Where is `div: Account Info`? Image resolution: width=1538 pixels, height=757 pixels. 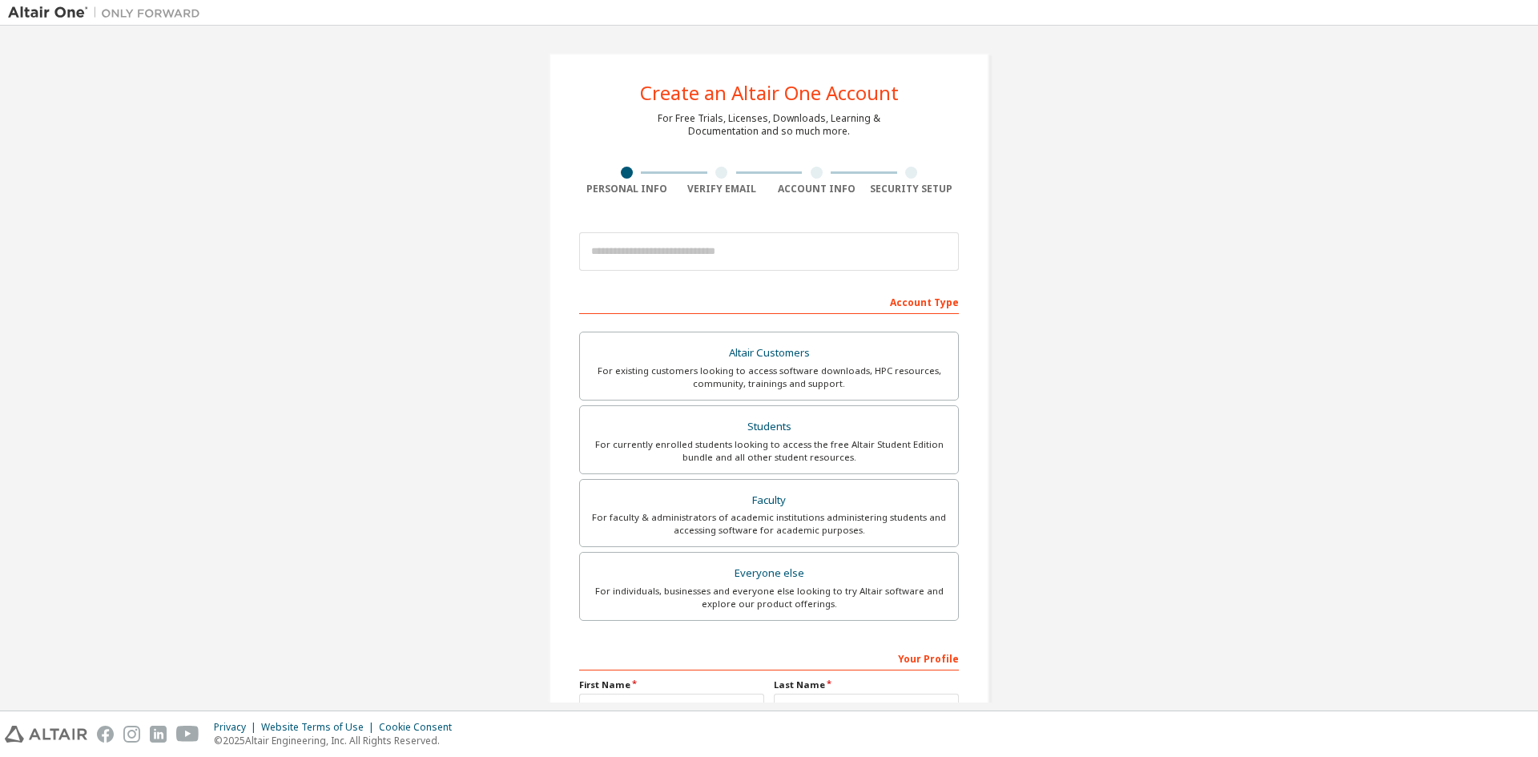
div: Account Info is located at coordinates (816, 189).